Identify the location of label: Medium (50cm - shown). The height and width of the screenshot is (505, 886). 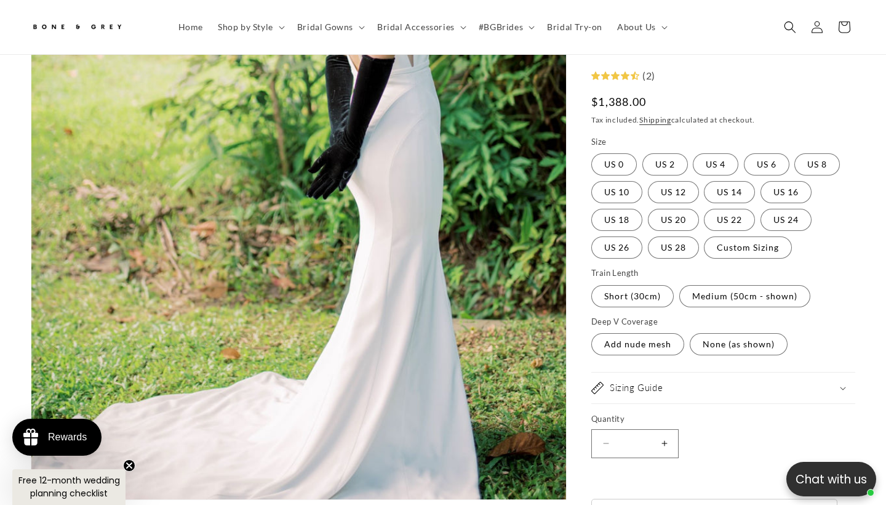
(745, 296).